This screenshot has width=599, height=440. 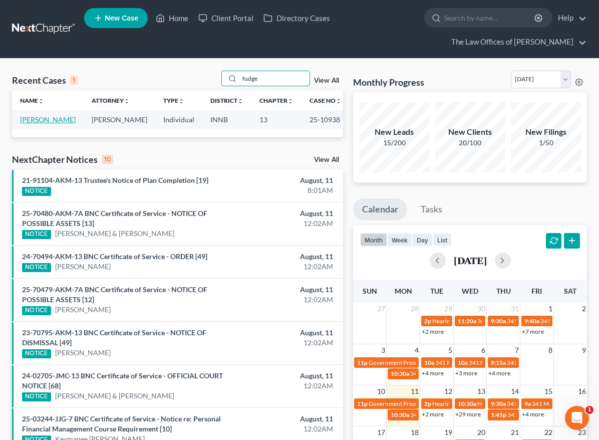 I want to click on span: 21, so click(x=515, y=432).